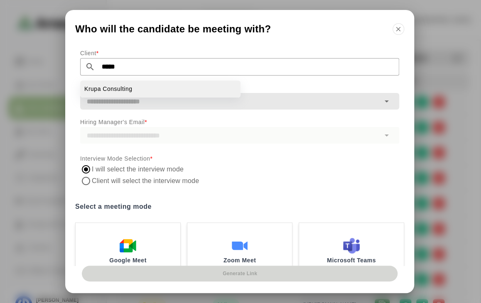 The width and height of the screenshot is (481, 303). Describe the element at coordinates (128, 246) in the screenshot. I see `img: Google Meet` at that location.